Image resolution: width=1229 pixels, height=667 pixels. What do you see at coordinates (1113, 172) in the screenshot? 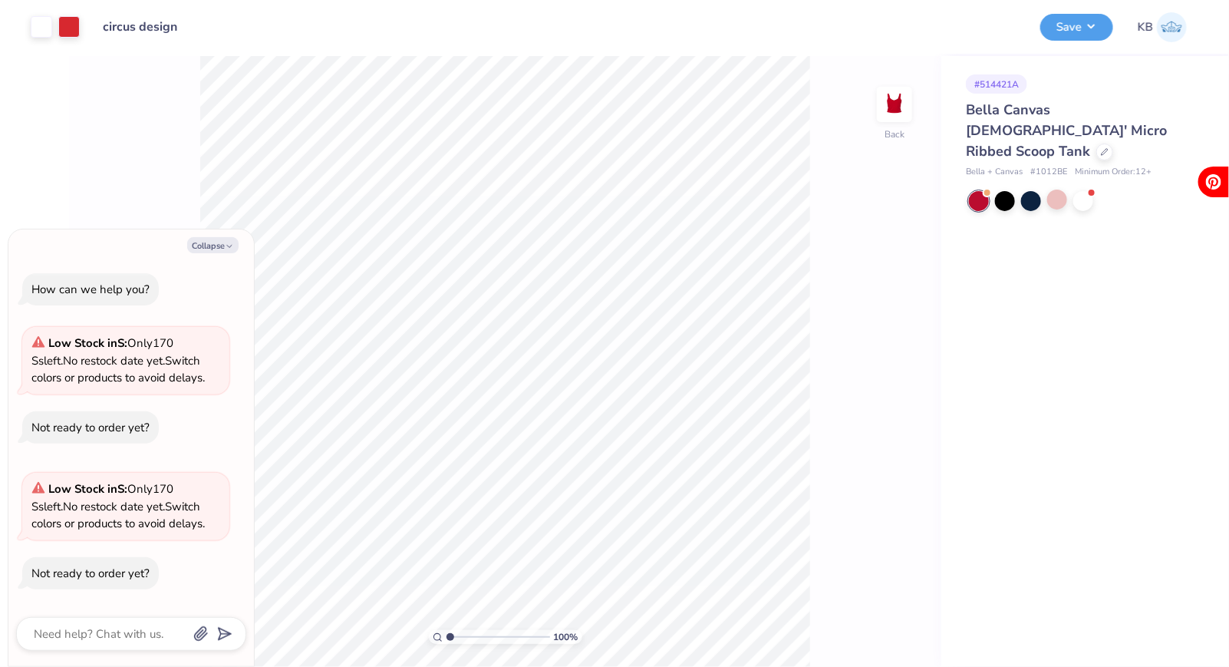
I see `span: Minimum Order: 12 +` at bounding box center [1113, 172].